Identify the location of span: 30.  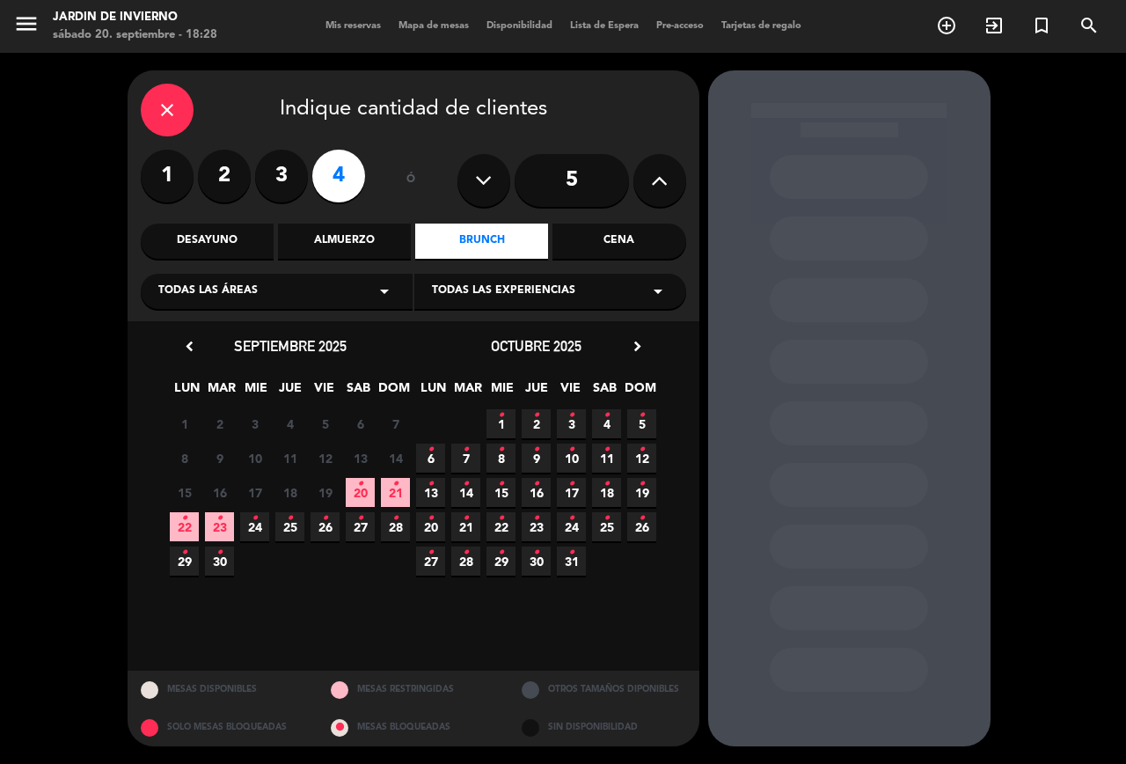
(536, 560).